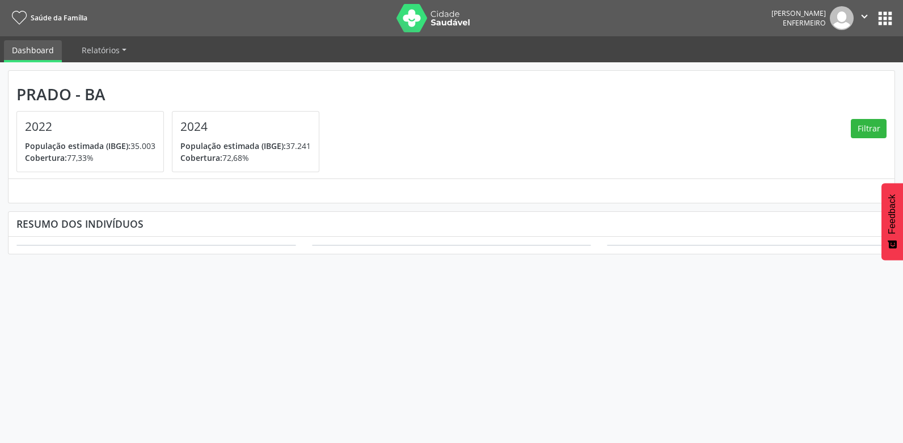  What do you see at coordinates (48, 18) in the screenshot?
I see `a: Saúde da Família` at bounding box center [48, 18].